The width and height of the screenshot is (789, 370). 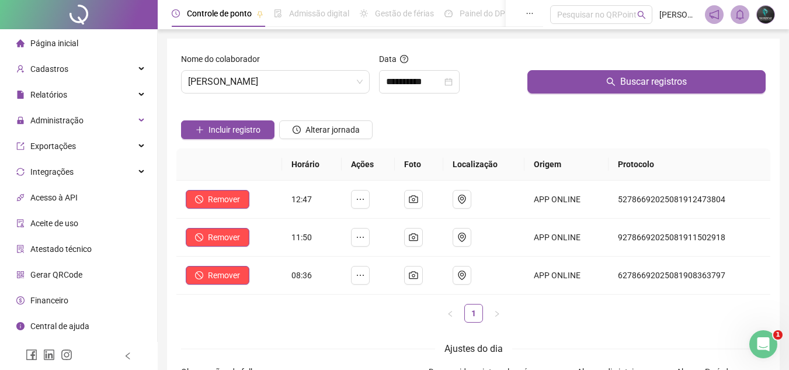 I want to click on button: Buscar registros, so click(x=646, y=82).